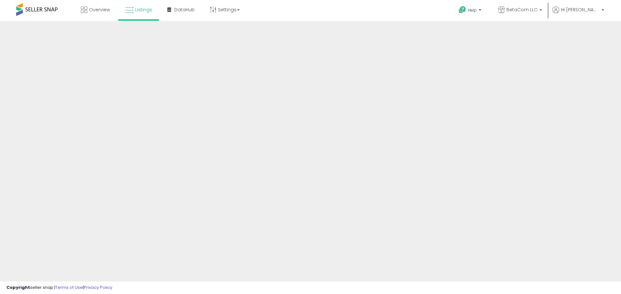 The height and width of the screenshot is (294, 621). What do you see at coordinates (144, 10) in the screenshot?
I see `span: Listings` at bounding box center [144, 10].